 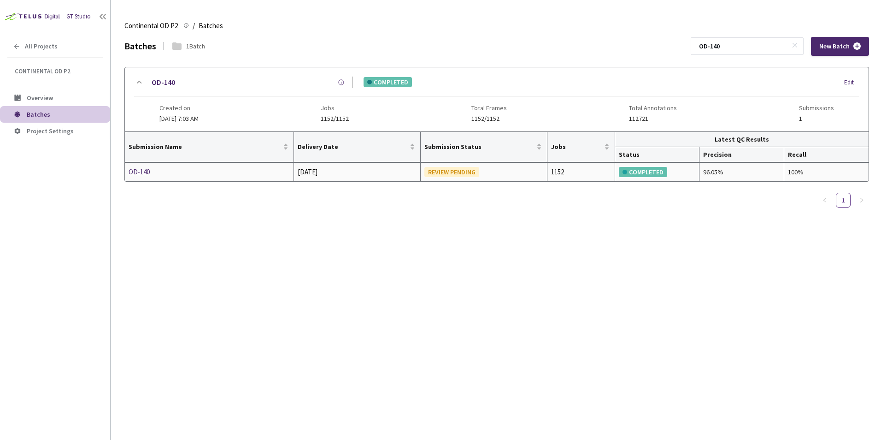 I want to click on th: Jobs, so click(x=581, y=147).